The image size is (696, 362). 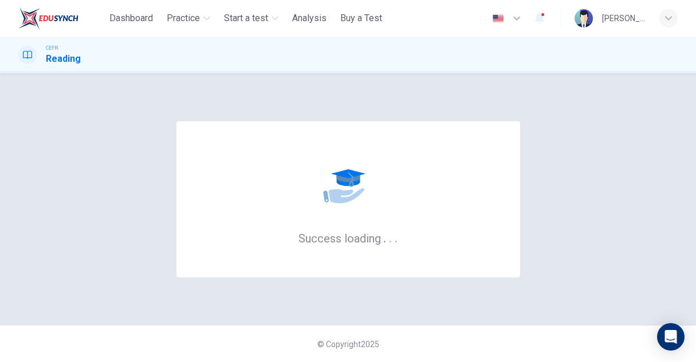 I want to click on span: Practice, so click(x=183, y=18).